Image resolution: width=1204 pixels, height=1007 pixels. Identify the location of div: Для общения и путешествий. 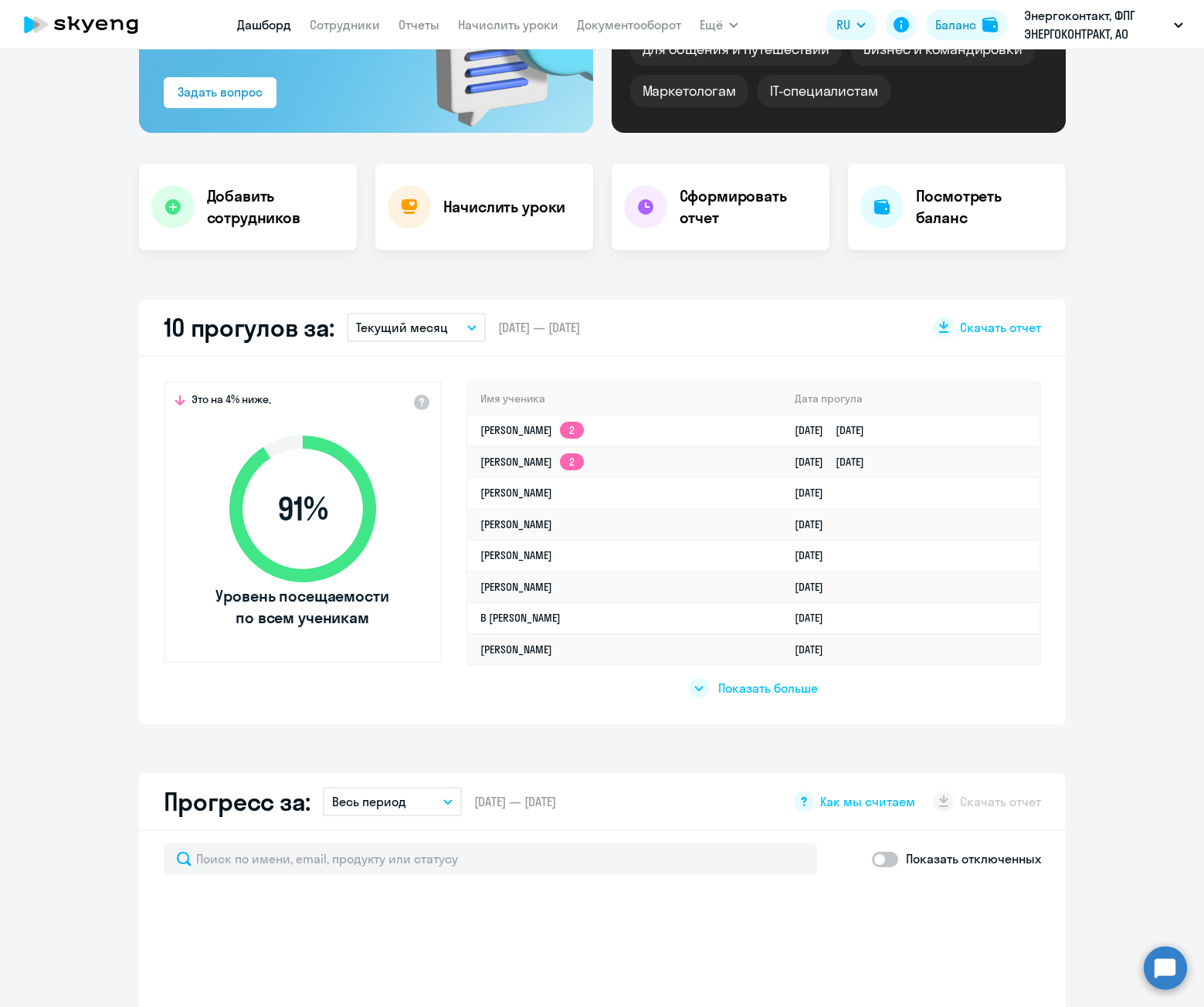
(736, 49).